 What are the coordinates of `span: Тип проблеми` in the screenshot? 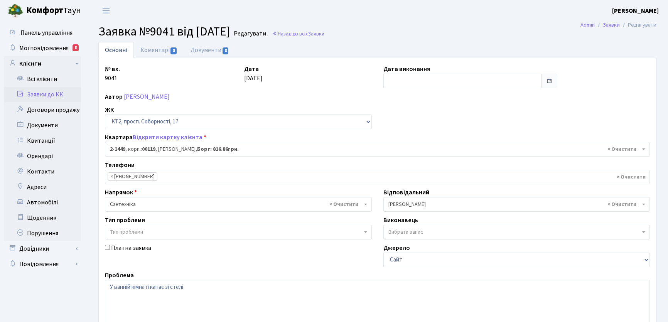 It's located at (126, 232).